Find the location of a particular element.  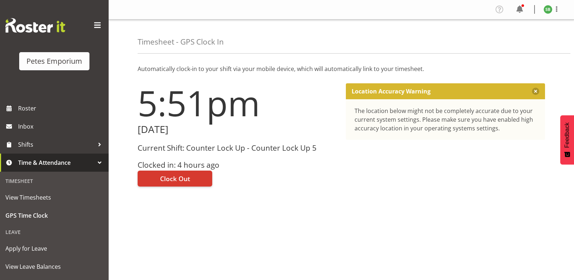

span: Roster is located at coordinates (62, 108).